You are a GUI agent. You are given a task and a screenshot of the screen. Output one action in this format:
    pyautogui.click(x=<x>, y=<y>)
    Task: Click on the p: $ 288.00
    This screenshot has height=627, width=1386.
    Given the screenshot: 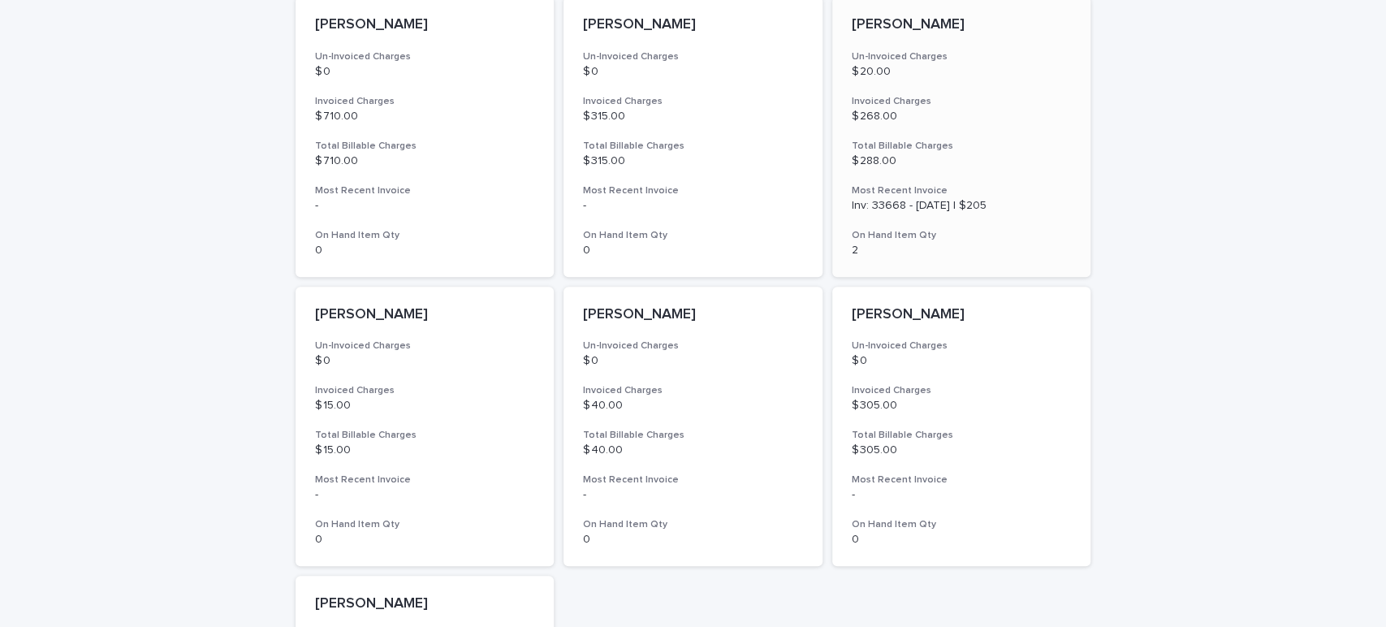 What is the action you would take?
    pyautogui.click(x=961, y=161)
    